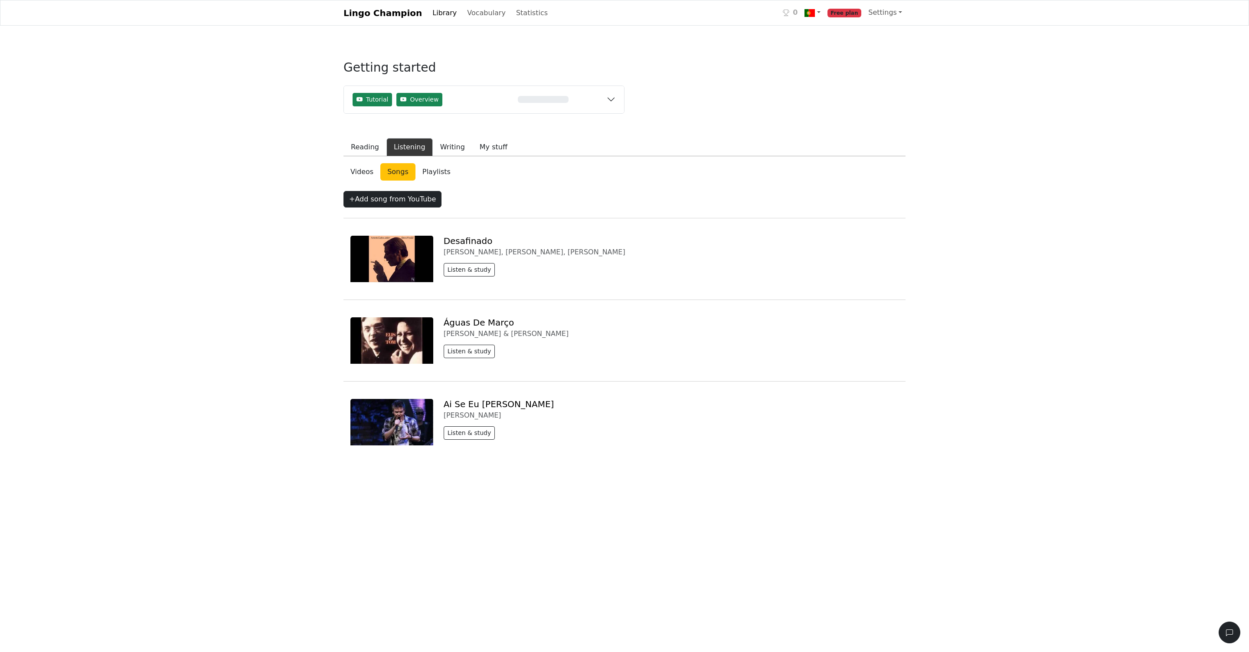  I want to click on h3: Getting started, so click(484, 71).